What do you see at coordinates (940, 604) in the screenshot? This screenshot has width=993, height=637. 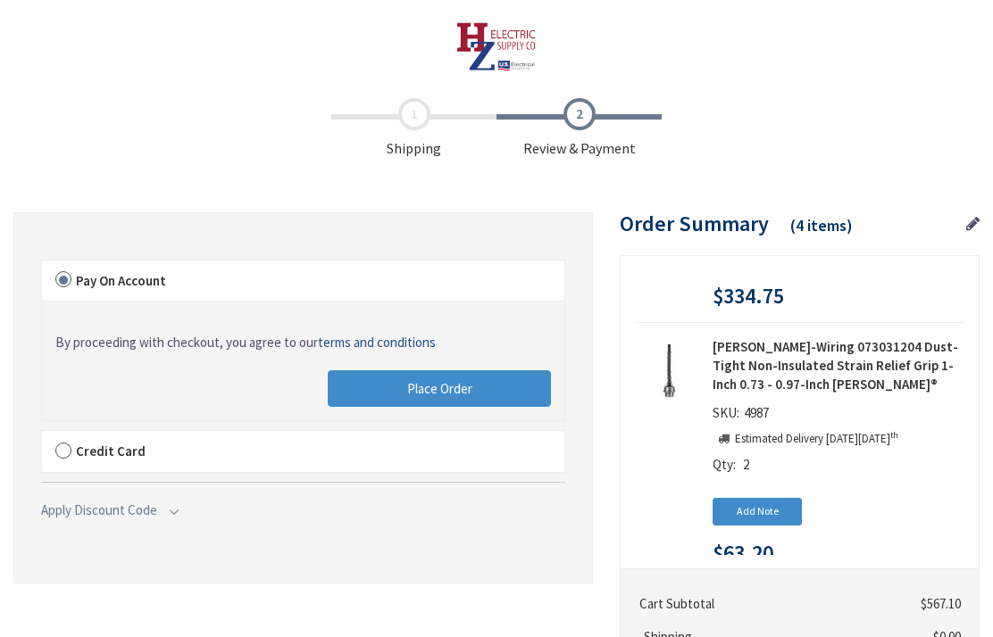 I see `span: $567.10` at bounding box center [940, 604].